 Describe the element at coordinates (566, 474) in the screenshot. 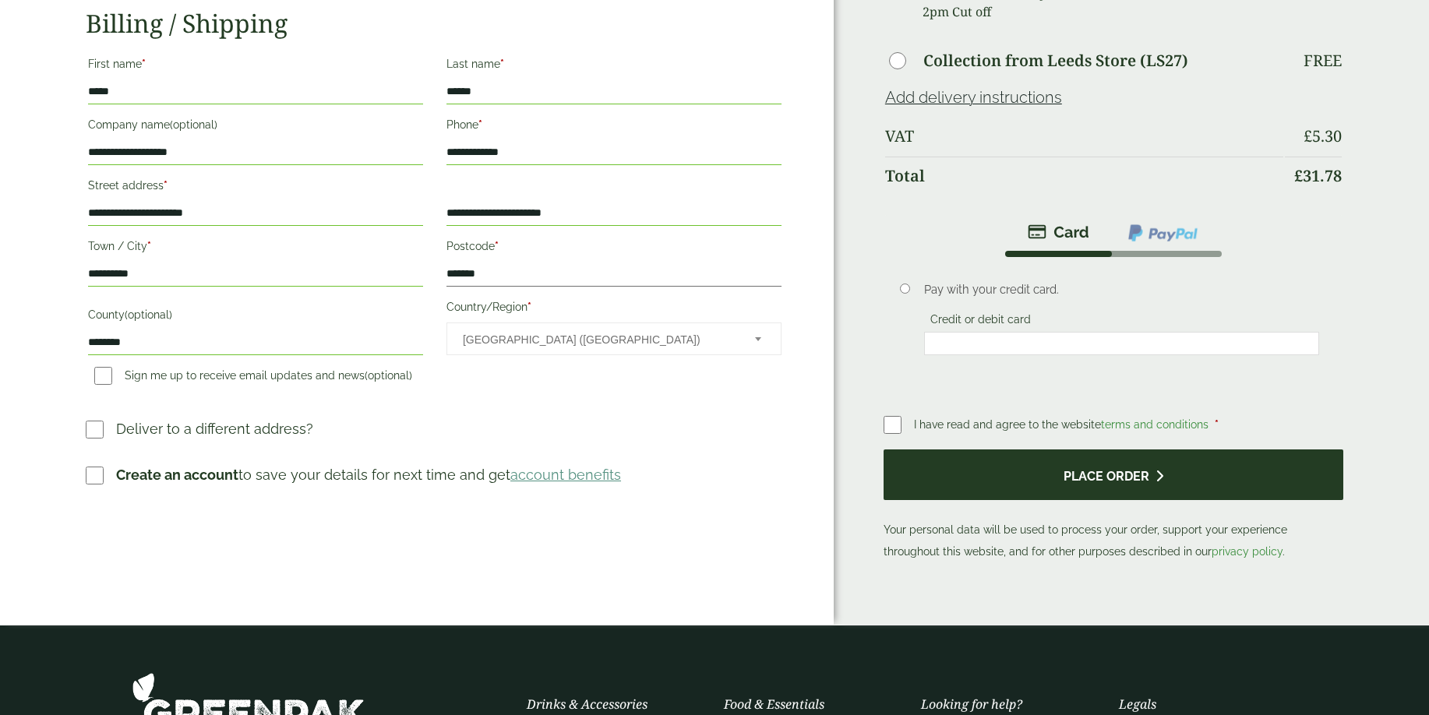

I see `a: account benefits` at that location.